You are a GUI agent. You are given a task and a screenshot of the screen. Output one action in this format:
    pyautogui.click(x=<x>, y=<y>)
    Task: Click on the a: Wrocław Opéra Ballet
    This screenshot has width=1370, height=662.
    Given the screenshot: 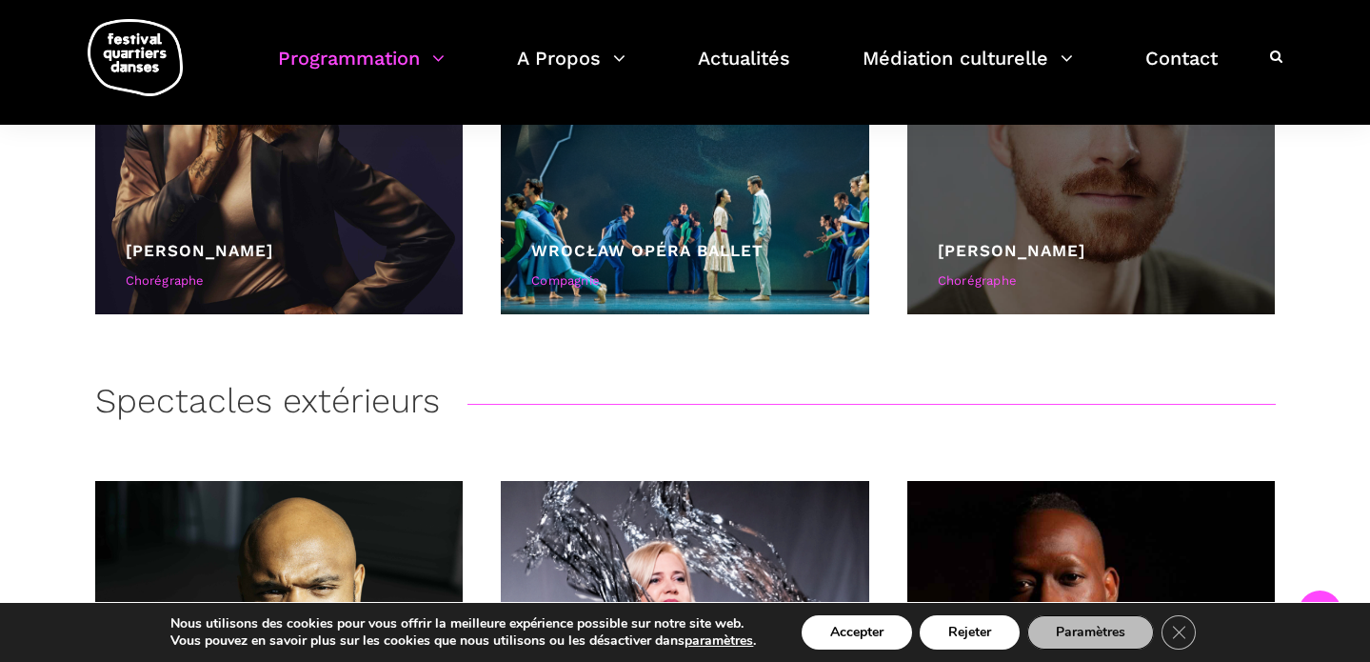 What is the action you would take?
    pyautogui.click(x=647, y=250)
    